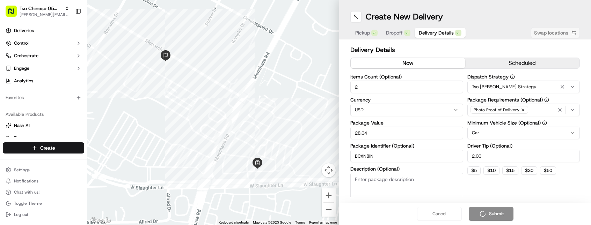 This screenshot has width=591, height=225. What do you see at coordinates (436, 33) in the screenshot?
I see `span: Delivery Details` at bounding box center [436, 33].